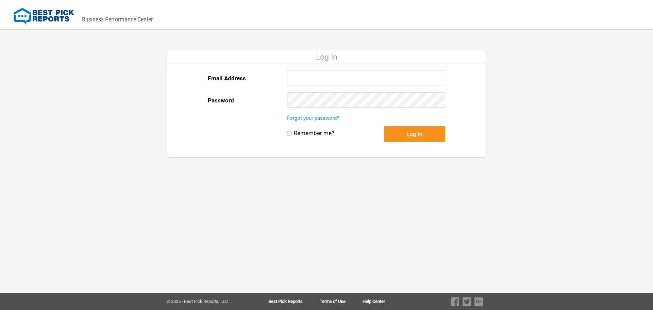 The height and width of the screenshot is (310, 653). What do you see at coordinates (313, 118) in the screenshot?
I see `a: Forgot your password?` at bounding box center [313, 118].